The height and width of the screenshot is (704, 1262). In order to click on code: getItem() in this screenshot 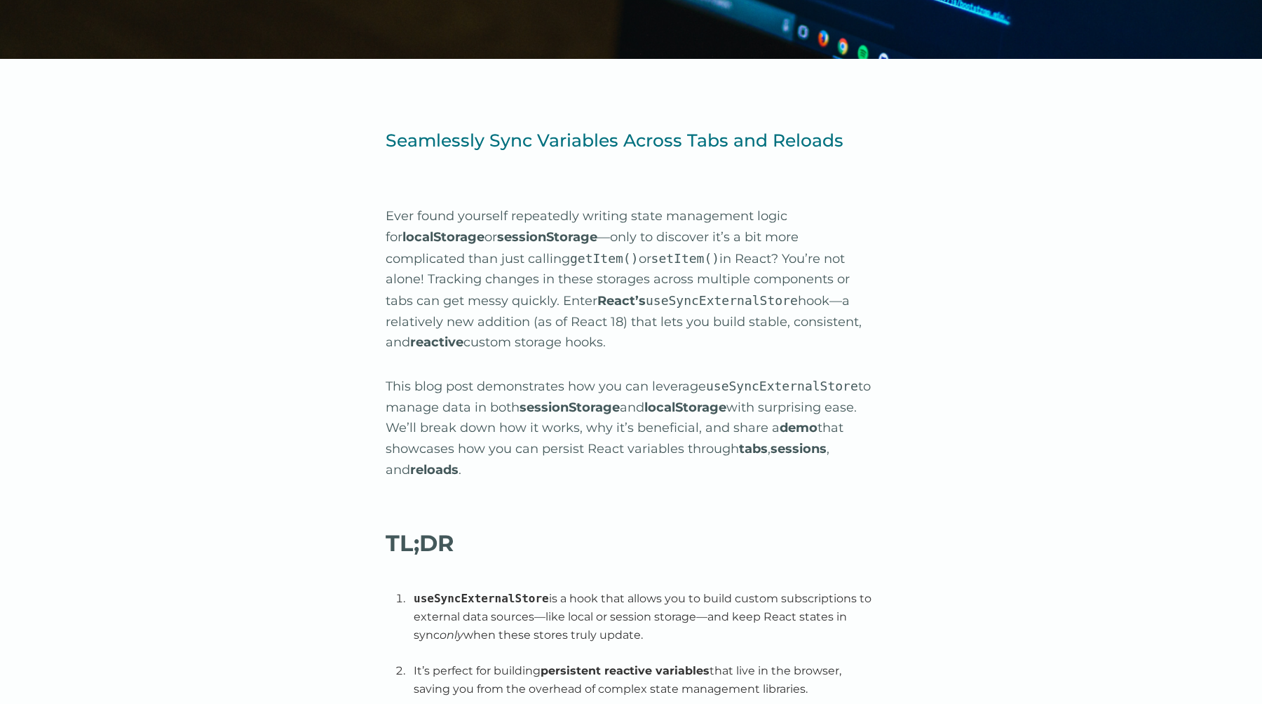, I will do `click(604, 258)`.